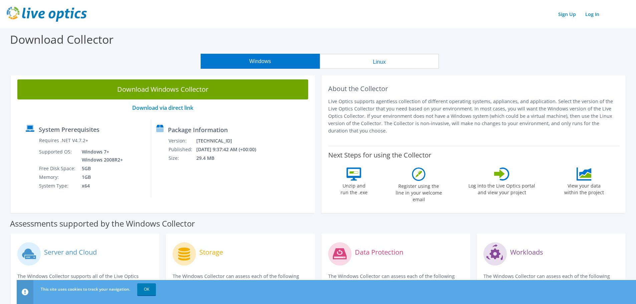 The height and width of the screenshot is (304, 636). I want to click on td: 29.4 MB, so click(231, 158).